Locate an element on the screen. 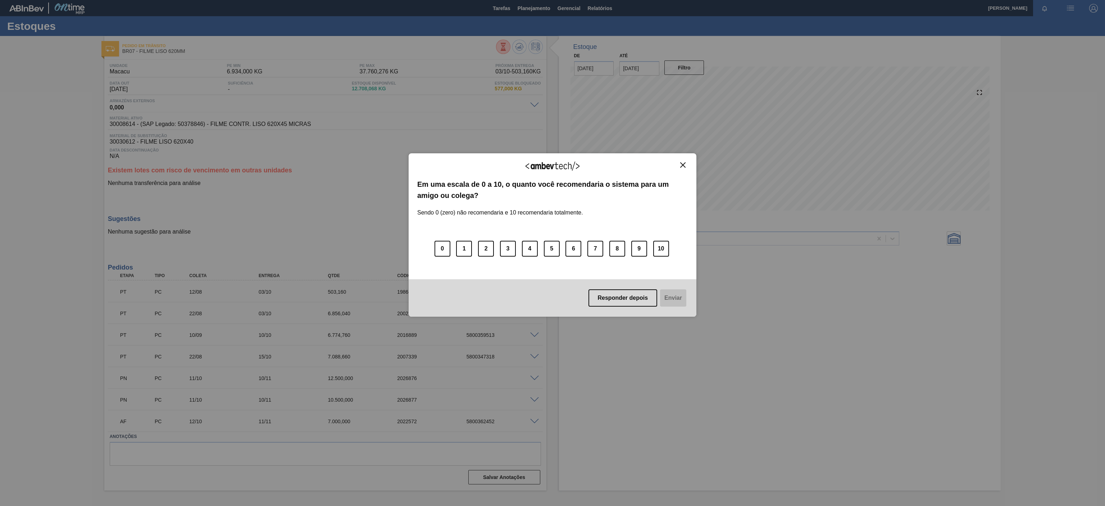 Image resolution: width=1105 pixels, height=506 pixels. button: 8 is located at coordinates (617, 249).